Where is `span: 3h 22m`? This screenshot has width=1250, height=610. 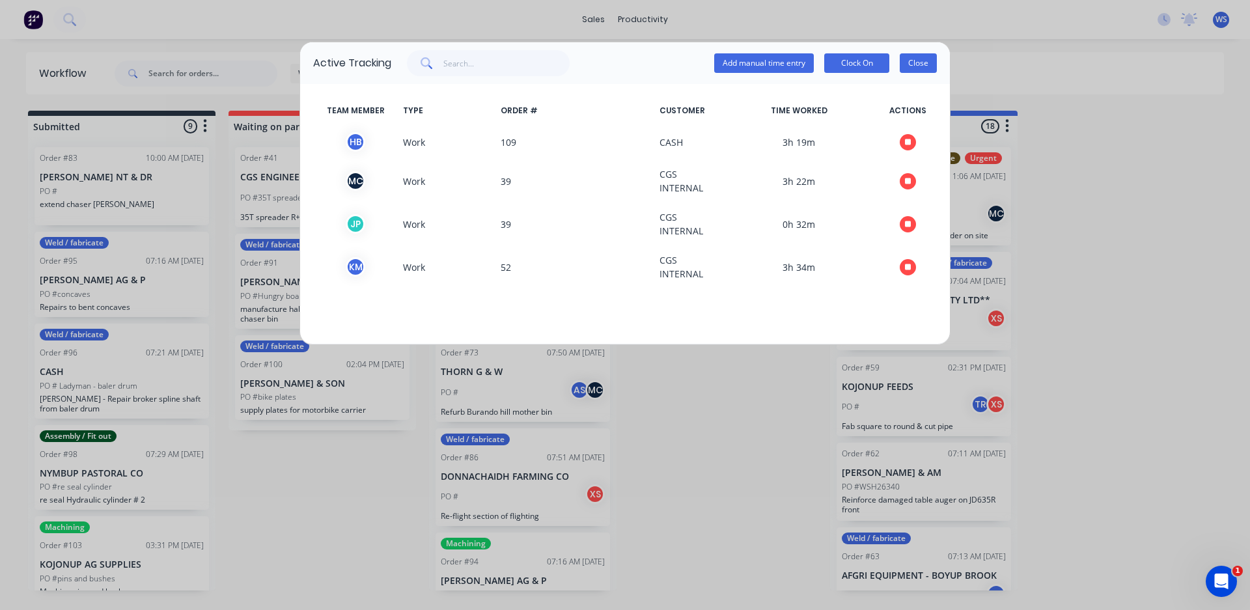
span: 3h 22m is located at coordinates (799, 181).